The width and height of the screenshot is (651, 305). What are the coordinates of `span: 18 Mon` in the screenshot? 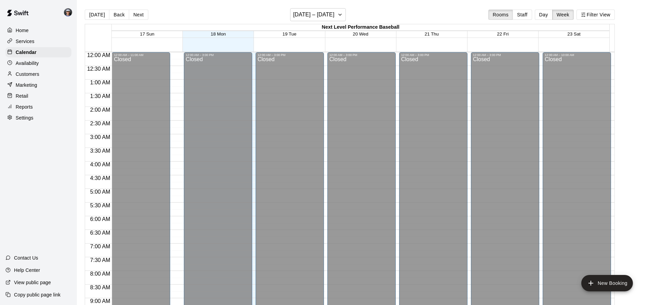 It's located at (218, 34).